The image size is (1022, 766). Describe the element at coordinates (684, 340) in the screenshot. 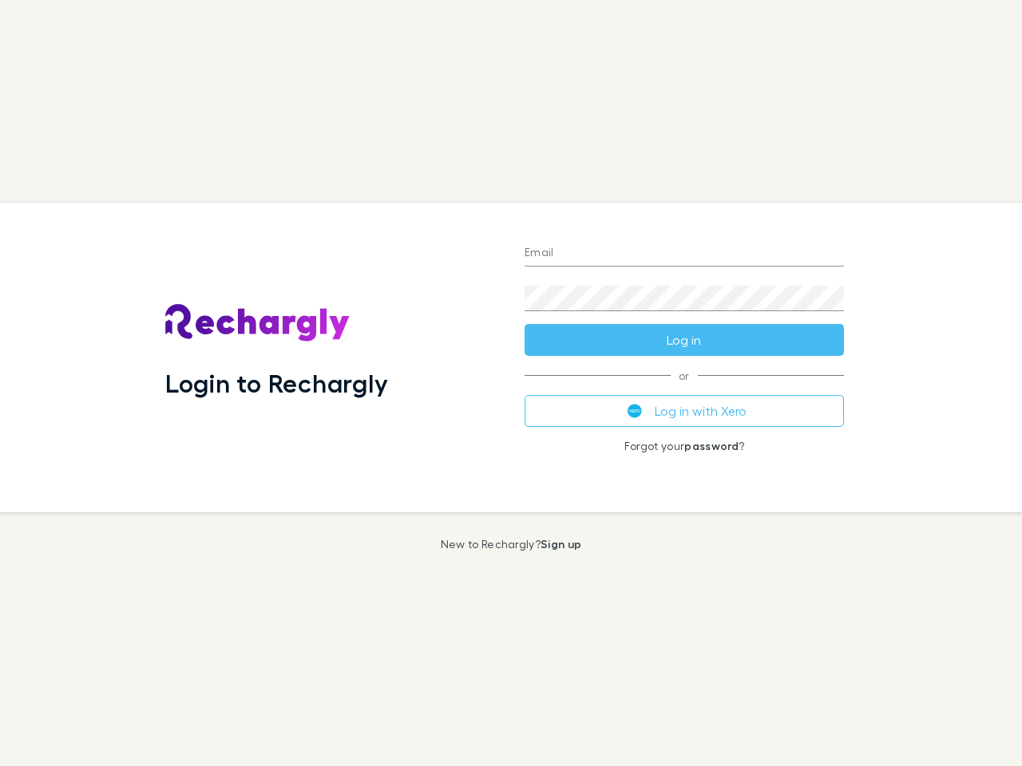

I see `button: Log in` at that location.